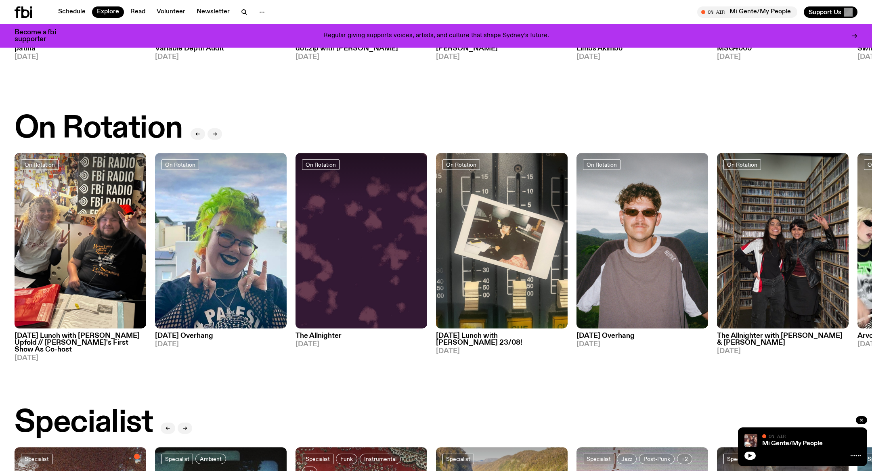 The image size is (872, 471). Describe the element at coordinates (657, 459) in the screenshot. I see `span: Post-Punk` at that location.